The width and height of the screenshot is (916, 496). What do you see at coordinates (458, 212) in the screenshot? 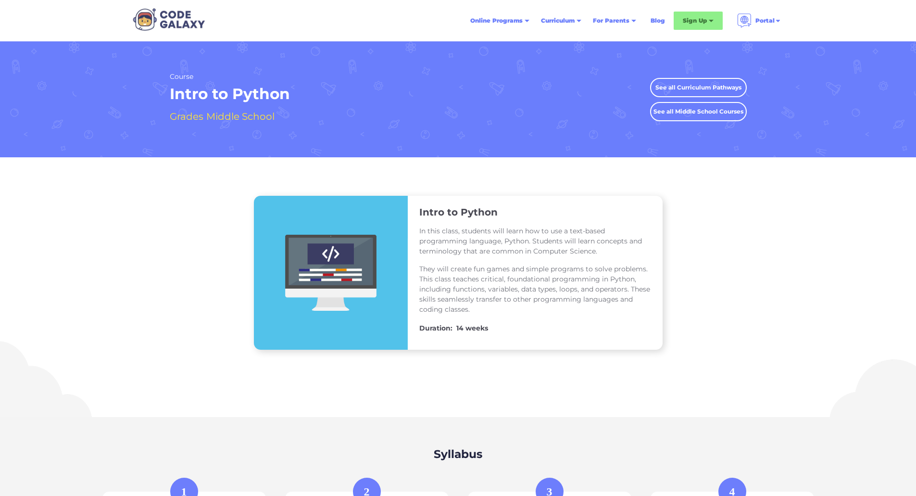
I see `h3: Intro to Python` at bounding box center [458, 212].